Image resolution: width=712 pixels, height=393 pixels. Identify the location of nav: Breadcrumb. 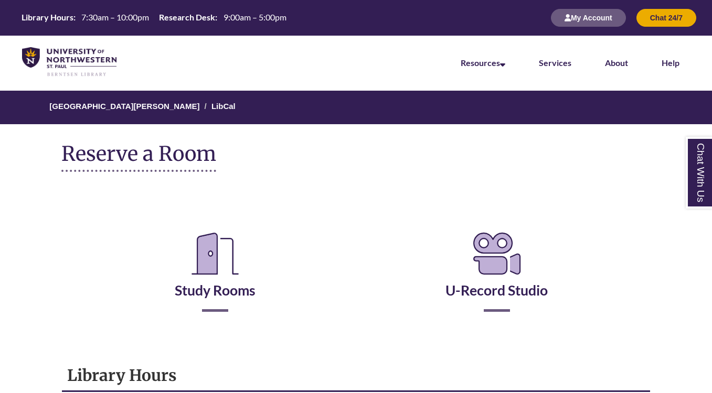
(356, 108).